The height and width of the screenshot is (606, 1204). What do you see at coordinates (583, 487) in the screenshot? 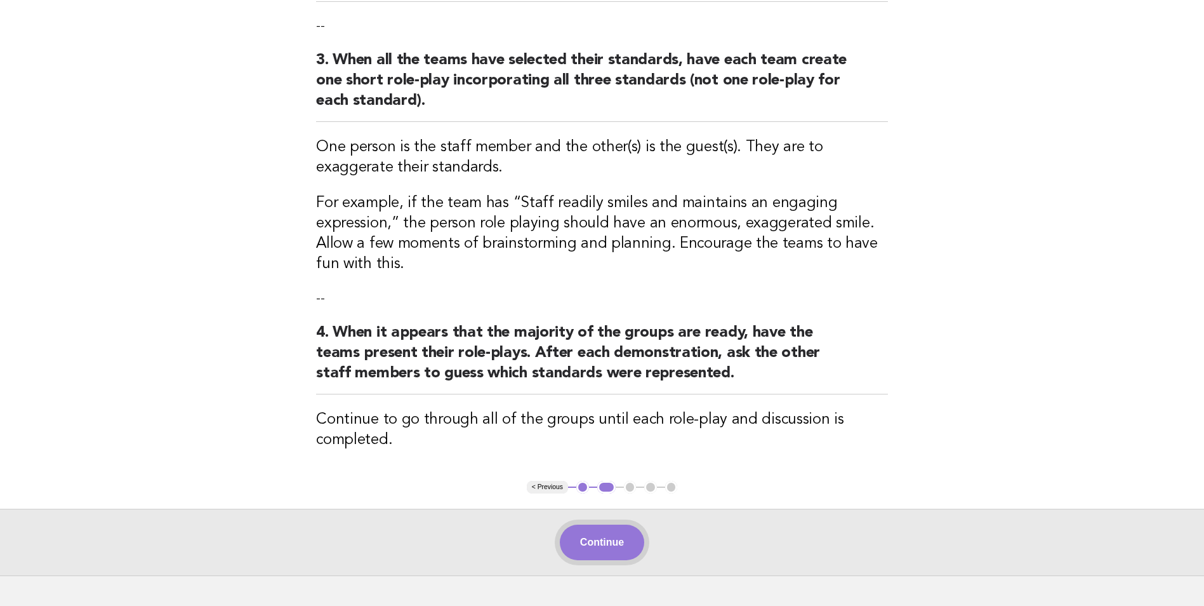
I see `button: 1` at bounding box center [583, 487].